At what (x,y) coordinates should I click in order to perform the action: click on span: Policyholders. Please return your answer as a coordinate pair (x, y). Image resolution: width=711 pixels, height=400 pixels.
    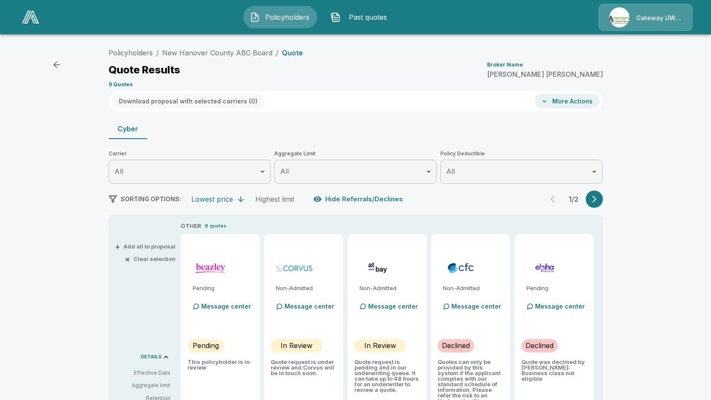
    Looking at the image, I should click on (287, 17).